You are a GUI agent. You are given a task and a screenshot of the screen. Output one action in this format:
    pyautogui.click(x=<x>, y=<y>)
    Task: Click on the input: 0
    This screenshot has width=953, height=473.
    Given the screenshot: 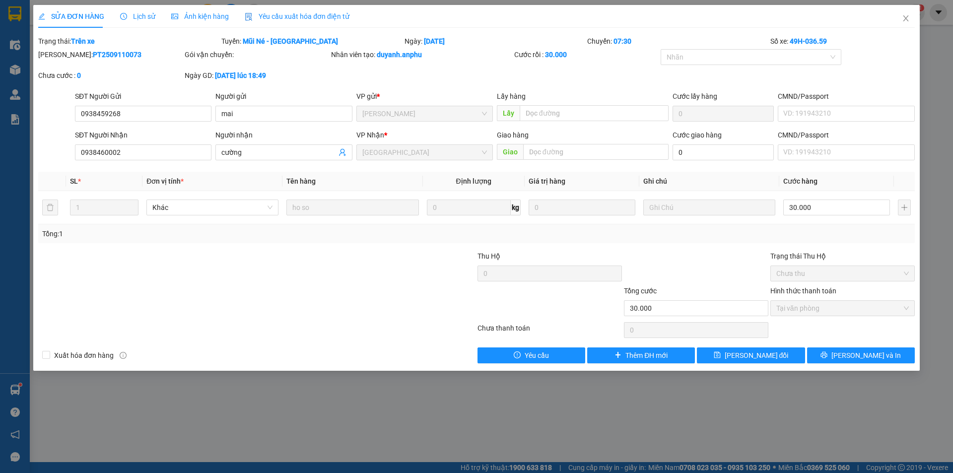 What is the action you would take?
    pyautogui.click(x=582, y=208)
    